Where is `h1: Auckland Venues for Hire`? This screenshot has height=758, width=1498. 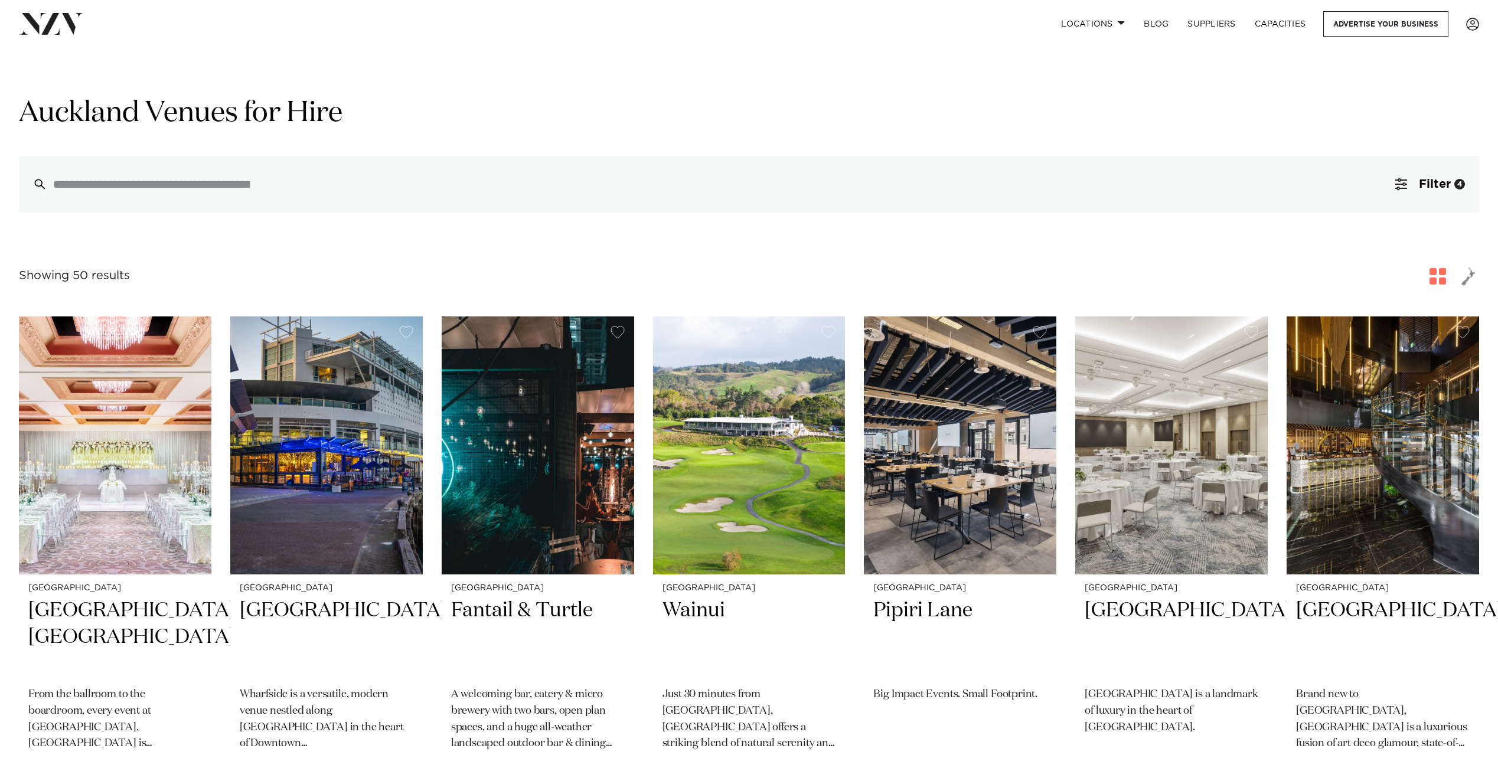
h1: Auckland Venues for Hire is located at coordinates (749, 113).